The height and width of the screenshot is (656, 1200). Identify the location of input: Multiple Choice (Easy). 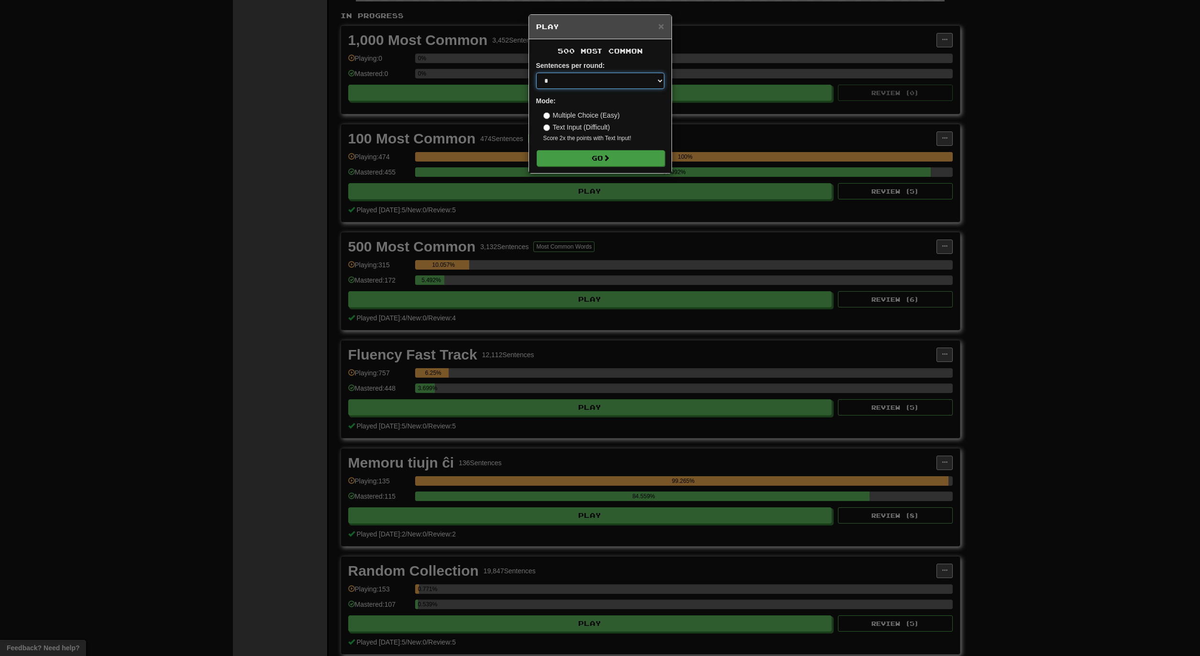
(547, 116).